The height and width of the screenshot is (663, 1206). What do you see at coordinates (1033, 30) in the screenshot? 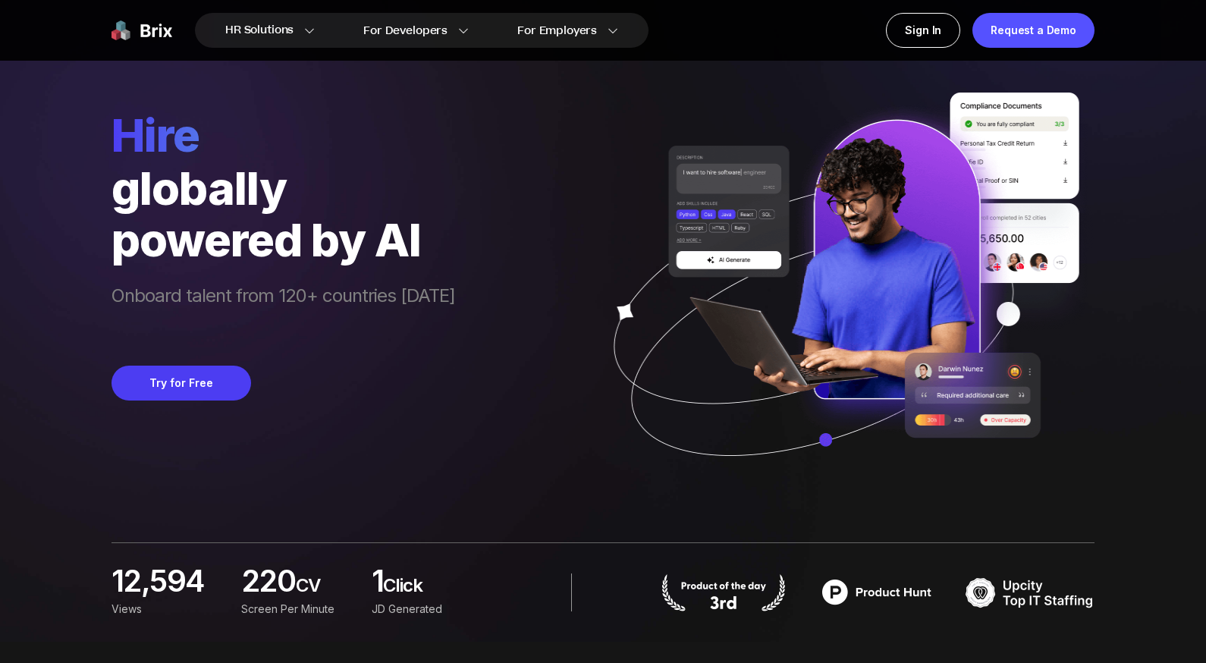
I see `div: Request a Demo` at bounding box center [1033, 30].